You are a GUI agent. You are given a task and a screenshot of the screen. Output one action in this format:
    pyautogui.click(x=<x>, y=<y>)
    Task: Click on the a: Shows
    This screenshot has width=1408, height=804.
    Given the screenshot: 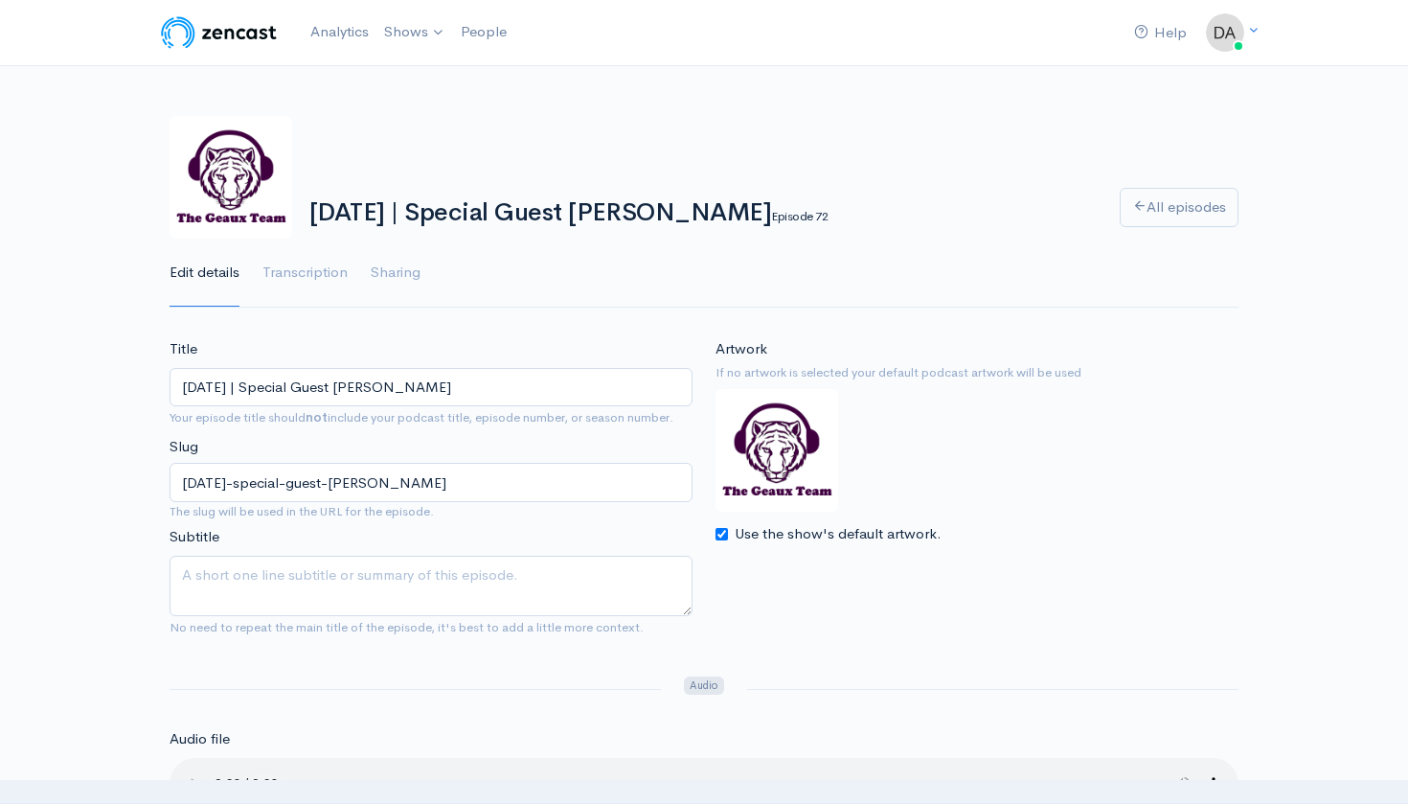 What is the action you would take?
    pyautogui.click(x=415, y=33)
    